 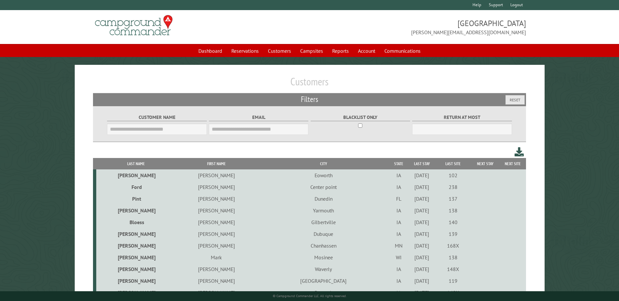 I want to click on label: Email, so click(x=258, y=117).